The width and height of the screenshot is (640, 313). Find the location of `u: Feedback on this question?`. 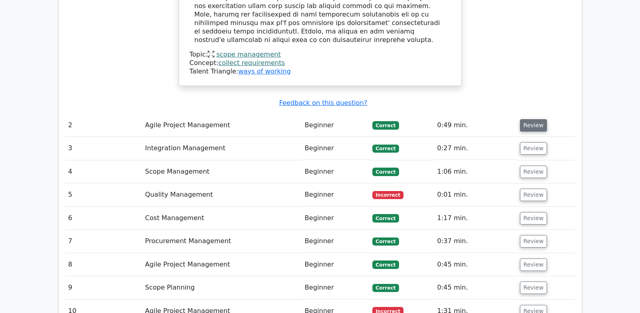

u: Feedback on this question? is located at coordinates (323, 103).